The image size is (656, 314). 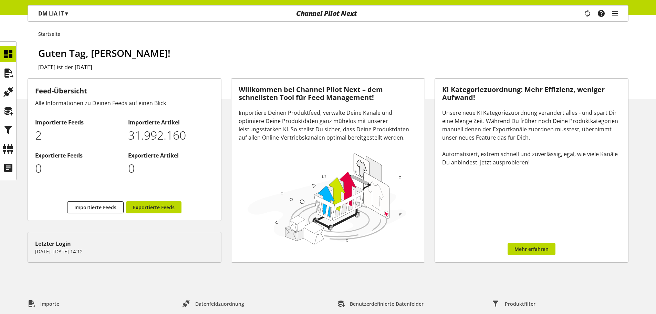 What do you see at coordinates (213, 304) in the screenshot?
I see `a: Datenfeldzuordnung` at bounding box center [213, 304].